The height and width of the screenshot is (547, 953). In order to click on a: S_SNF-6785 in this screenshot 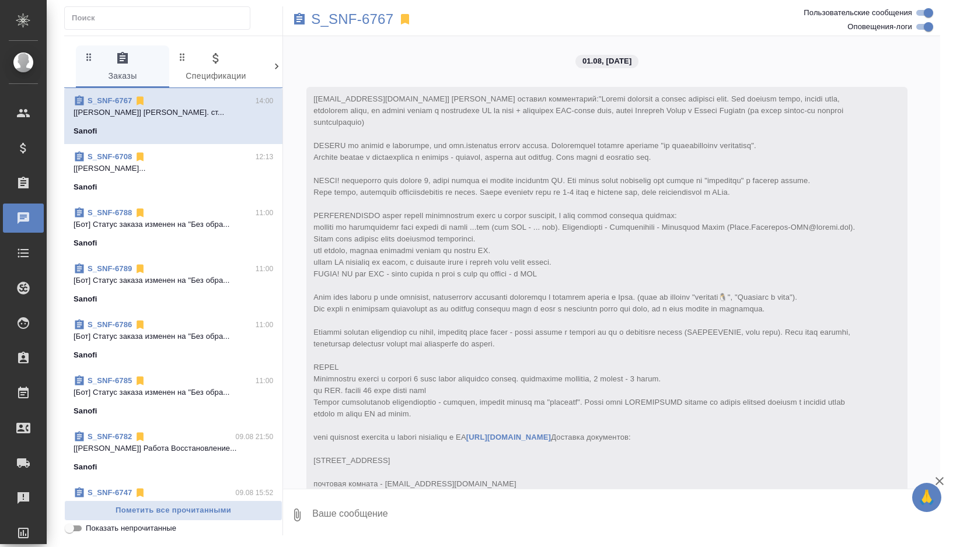, I will do `click(110, 381)`.